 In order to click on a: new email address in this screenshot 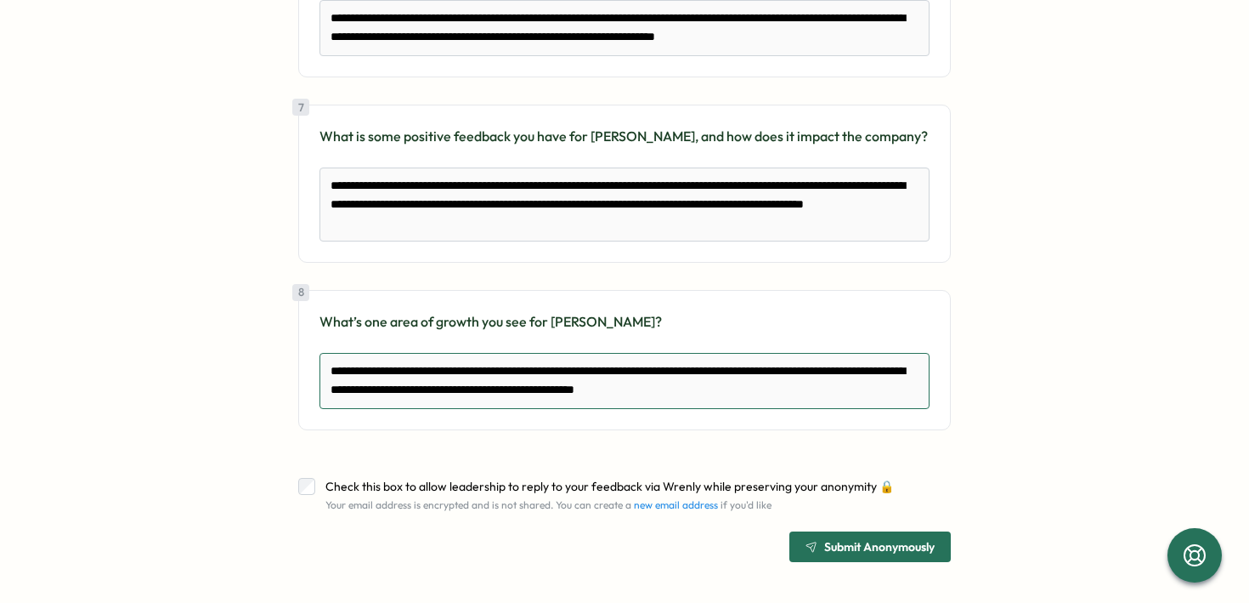, I will do `click(676, 504)`.